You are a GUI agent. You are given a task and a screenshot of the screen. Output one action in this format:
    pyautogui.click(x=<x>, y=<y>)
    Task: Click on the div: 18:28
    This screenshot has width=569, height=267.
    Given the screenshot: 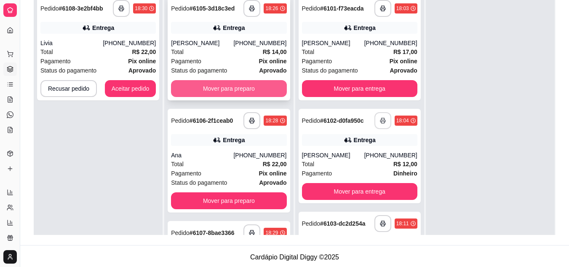 What is the action you would take?
    pyautogui.click(x=272, y=120)
    